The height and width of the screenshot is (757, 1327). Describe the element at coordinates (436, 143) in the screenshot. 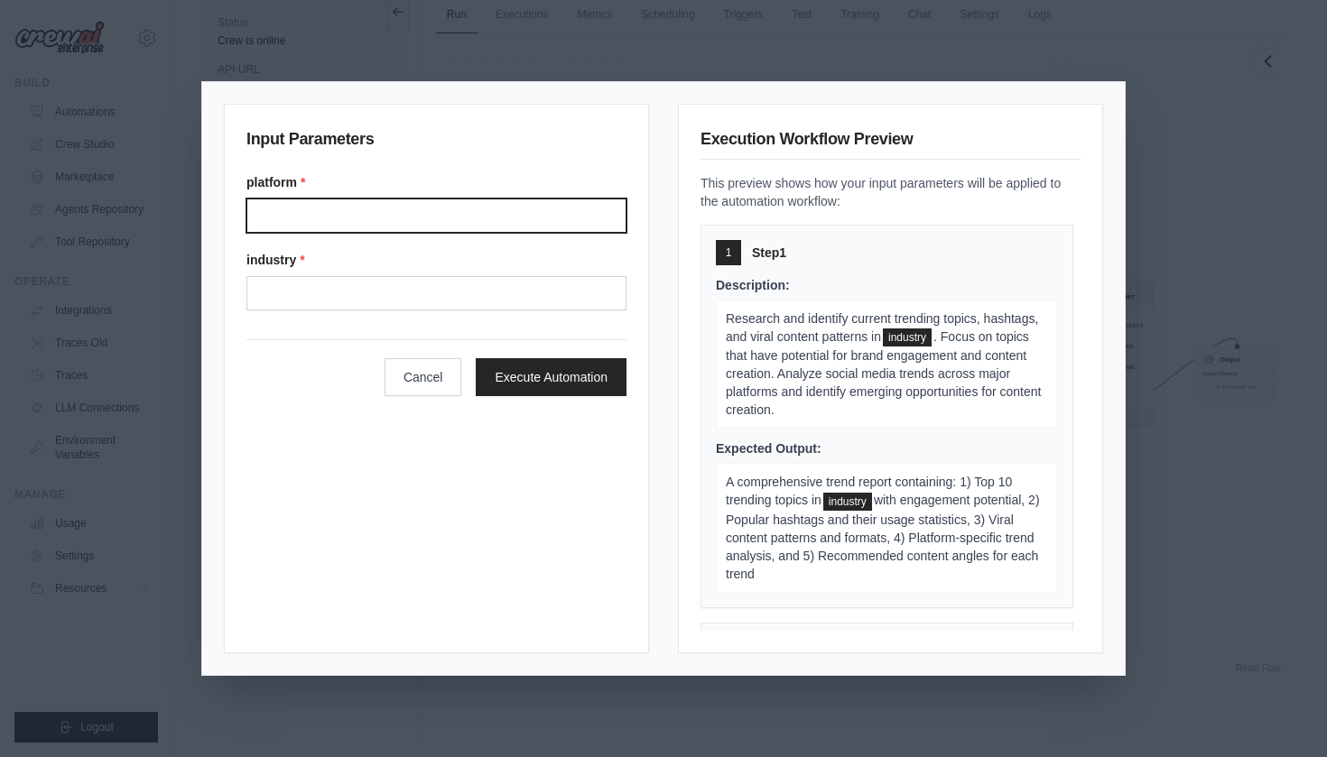

I see `h3: Input Parameters` at that location.